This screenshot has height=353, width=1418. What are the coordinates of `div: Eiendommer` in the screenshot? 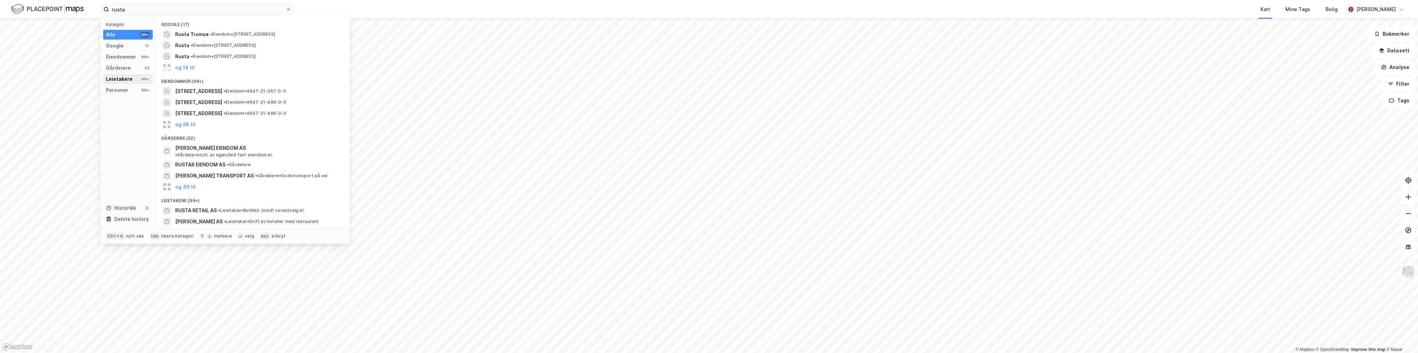 It's located at (121, 57).